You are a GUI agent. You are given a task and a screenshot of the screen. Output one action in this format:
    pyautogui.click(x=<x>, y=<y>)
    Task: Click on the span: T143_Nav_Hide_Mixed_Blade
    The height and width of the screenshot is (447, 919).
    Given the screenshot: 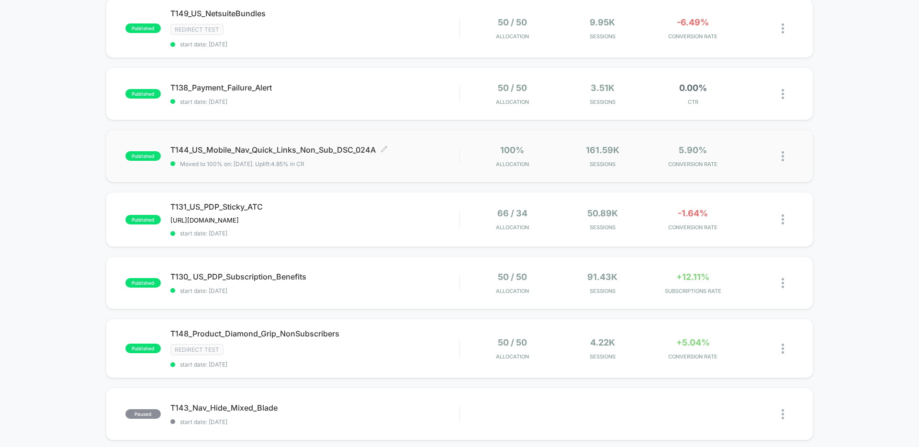 What is the action you would take?
    pyautogui.click(x=315, y=408)
    